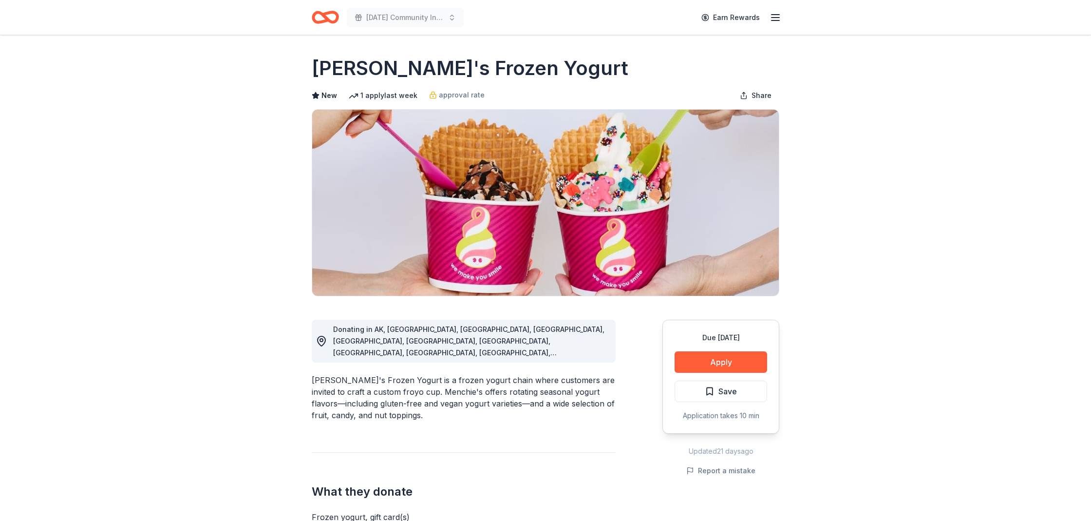  Describe the element at coordinates (721, 416) in the screenshot. I see `div: Application takes 10 min` at that location.